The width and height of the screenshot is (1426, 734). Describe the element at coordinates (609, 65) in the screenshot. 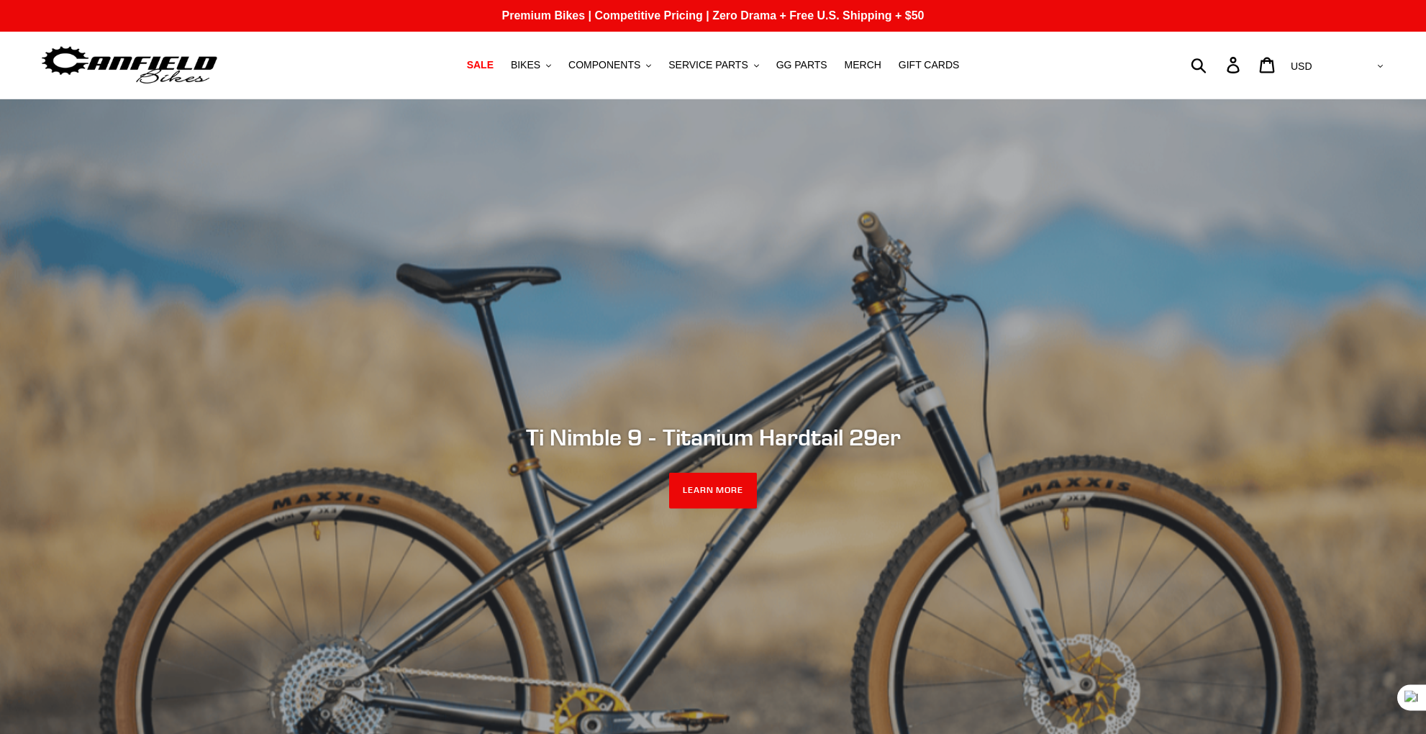

I see `button: COMPONENTS` at that location.